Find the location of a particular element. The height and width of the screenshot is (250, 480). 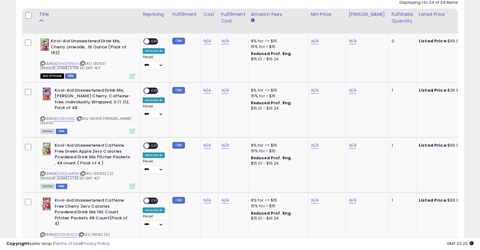

div: Listed Price is located at coordinates (446, 14).